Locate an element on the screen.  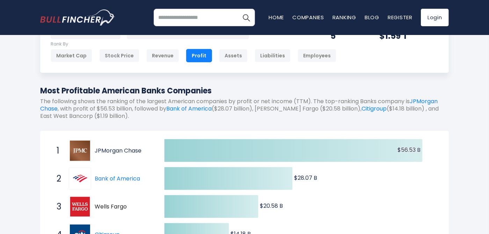
div: $1.59 T is located at coordinates (408, 36).